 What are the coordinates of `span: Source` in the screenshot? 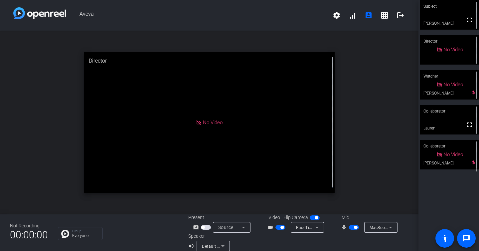 It's located at (226, 227).